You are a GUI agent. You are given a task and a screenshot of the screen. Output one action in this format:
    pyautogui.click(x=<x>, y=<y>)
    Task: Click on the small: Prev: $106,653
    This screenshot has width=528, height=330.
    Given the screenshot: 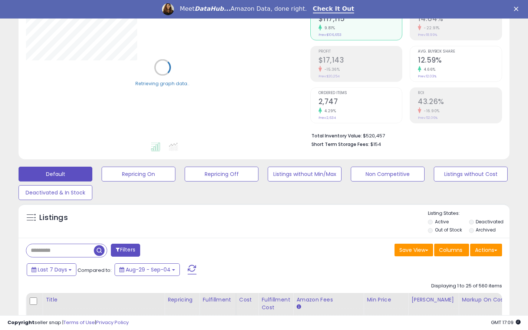 What is the action you would take?
    pyautogui.click(x=330, y=35)
    